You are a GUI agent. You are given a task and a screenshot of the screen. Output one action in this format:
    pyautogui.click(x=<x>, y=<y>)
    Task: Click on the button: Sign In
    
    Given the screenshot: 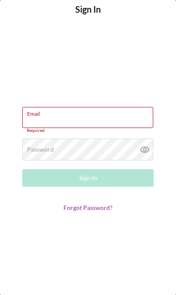 What is the action you would take?
    pyautogui.click(x=88, y=178)
    